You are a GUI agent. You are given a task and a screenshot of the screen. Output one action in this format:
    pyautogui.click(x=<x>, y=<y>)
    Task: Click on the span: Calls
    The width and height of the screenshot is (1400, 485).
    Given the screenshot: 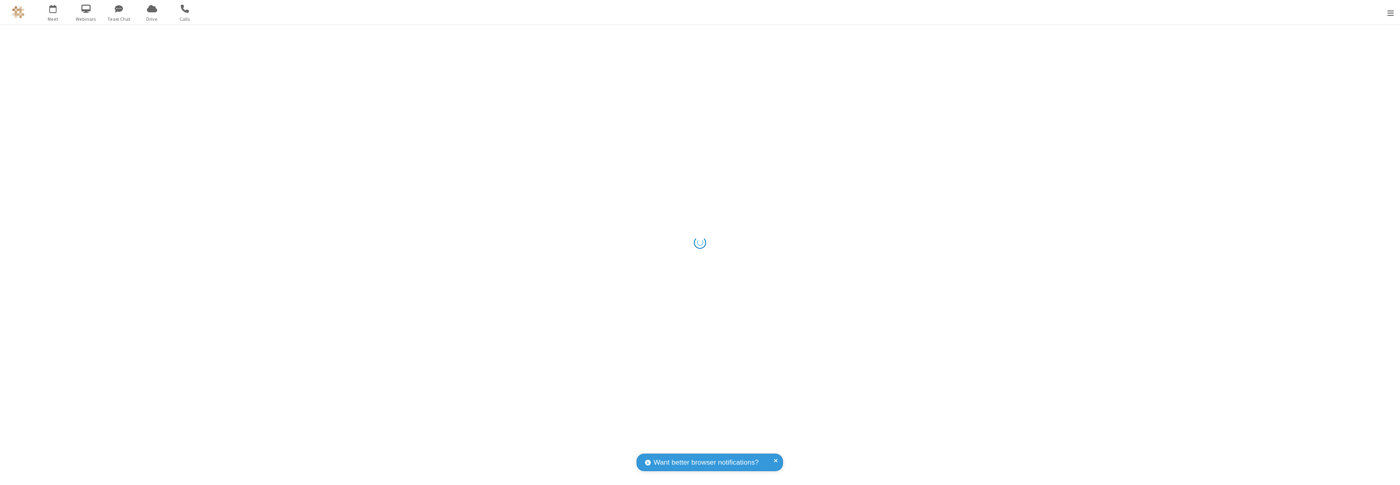 What is the action you would take?
    pyautogui.click(x=185, y=19)
    